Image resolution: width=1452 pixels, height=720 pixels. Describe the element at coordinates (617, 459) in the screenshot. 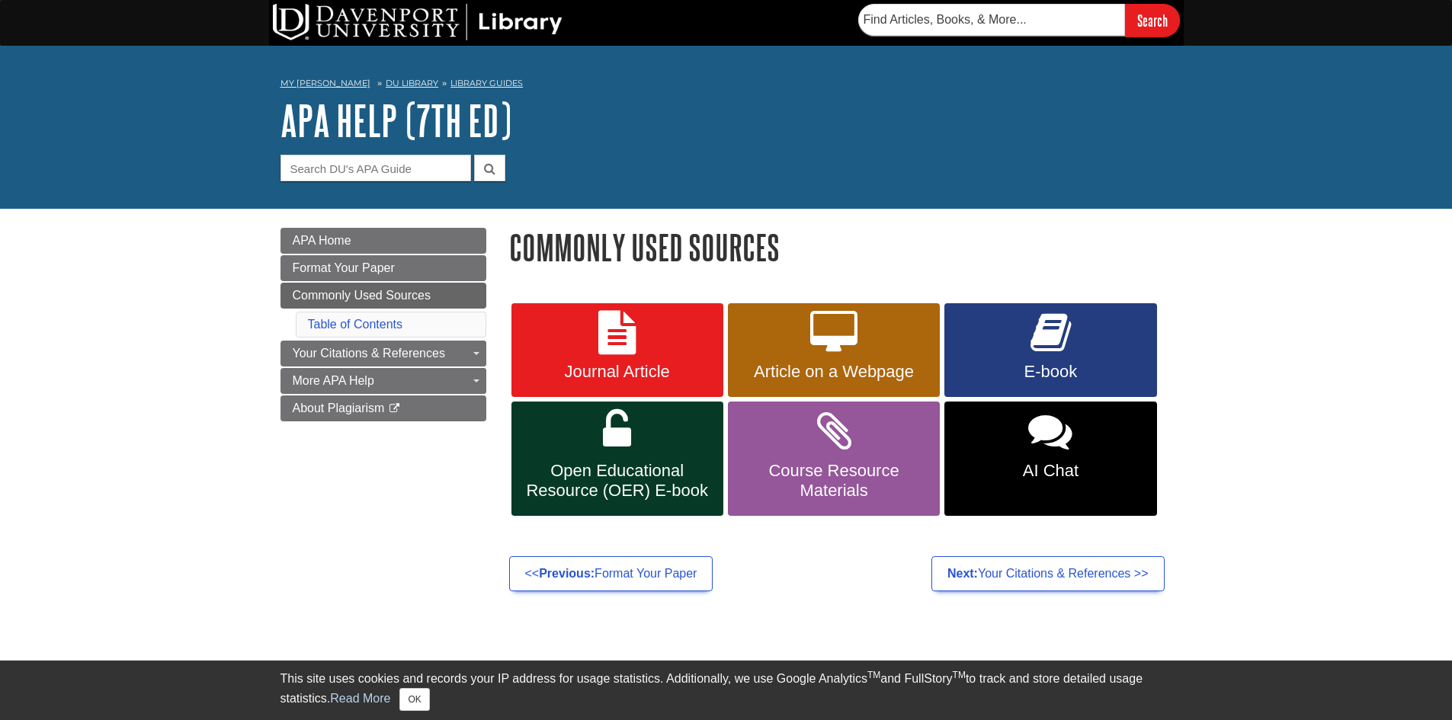

I see `a: Open Educational Resource (OER) E-book` at that location.